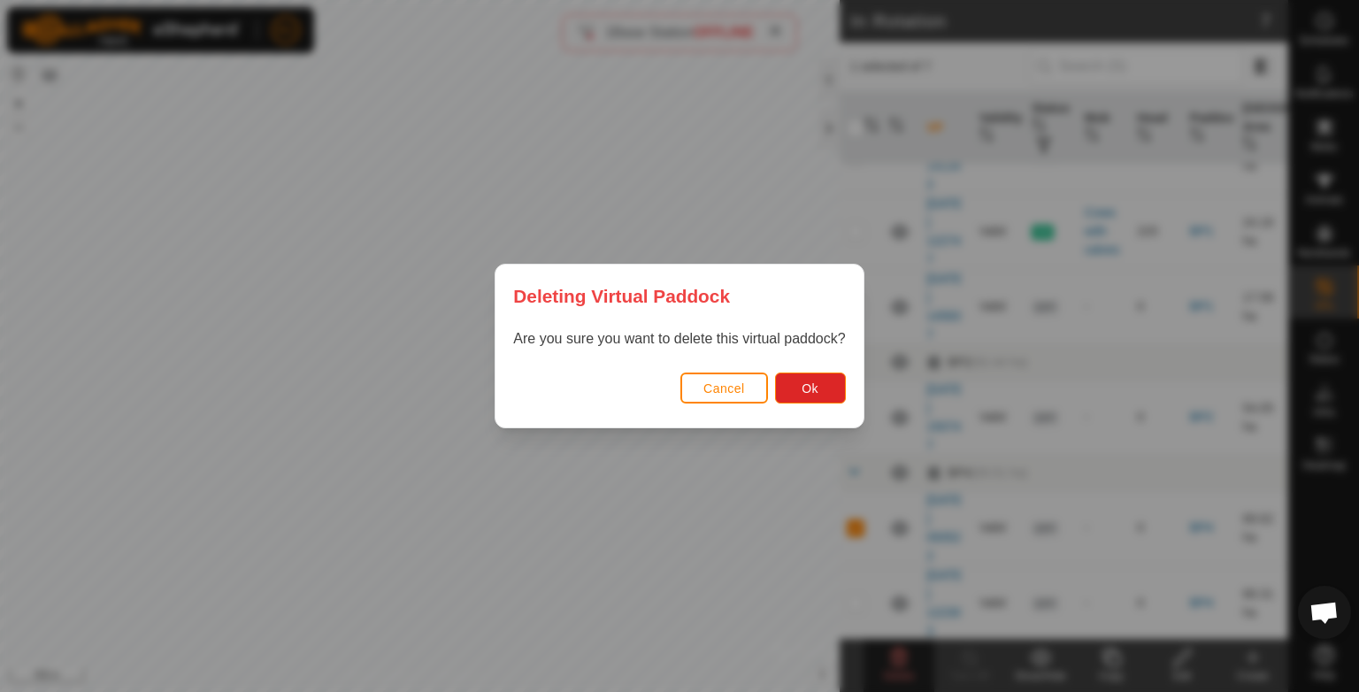 The image size is (1359, 692). Describe the element at coordinates (809, 388) in the screenshot. I see `span: Ok` at that location.